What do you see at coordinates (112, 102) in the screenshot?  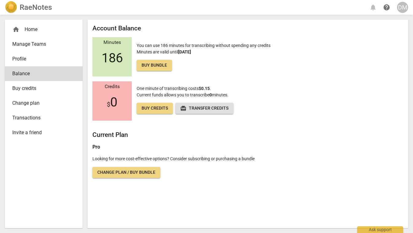 I see `span: 0` at bounding box center [112, 102].